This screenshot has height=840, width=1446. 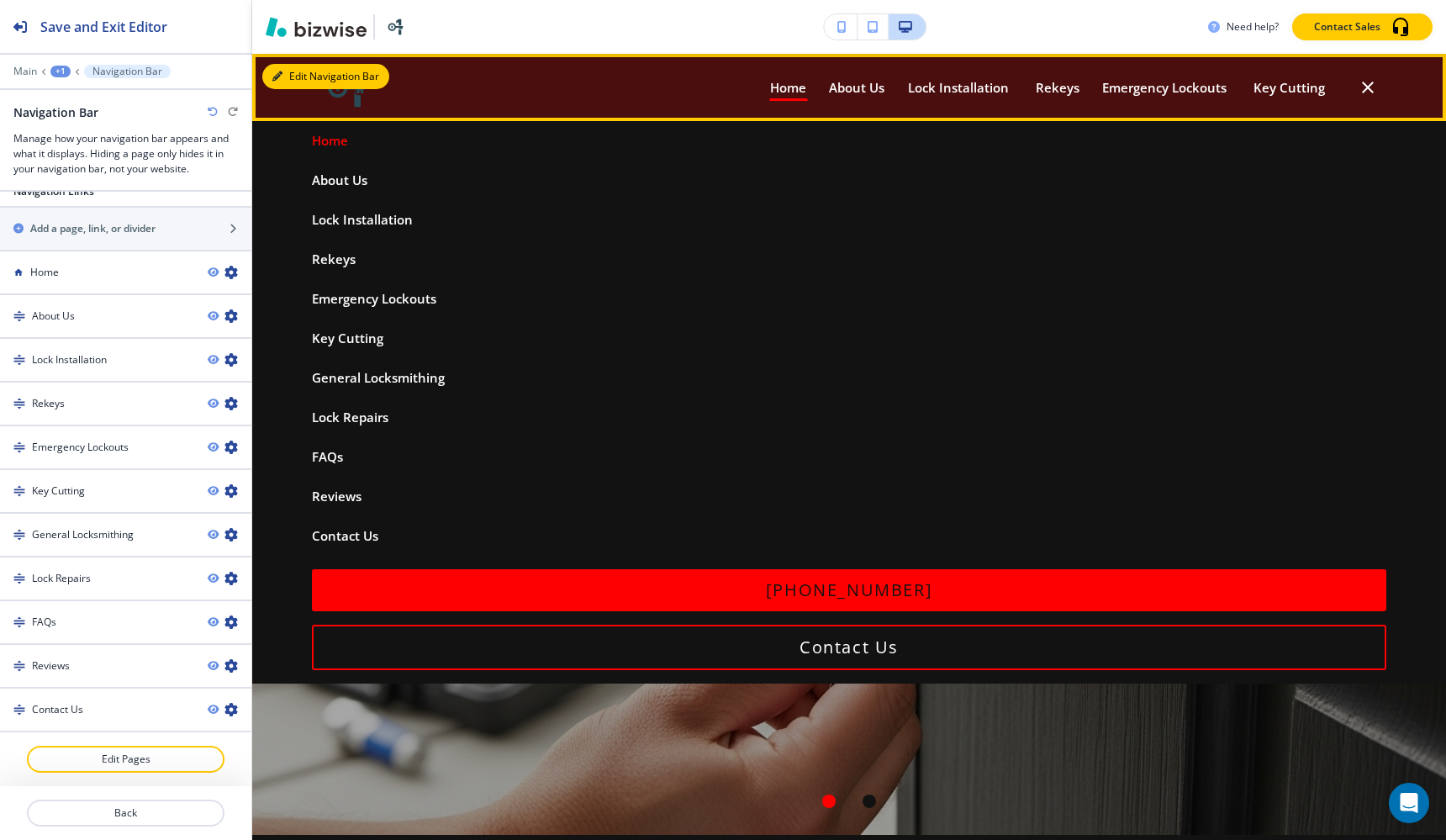 I want to click on button: Contact Sales, so click(x=1362, y=27).